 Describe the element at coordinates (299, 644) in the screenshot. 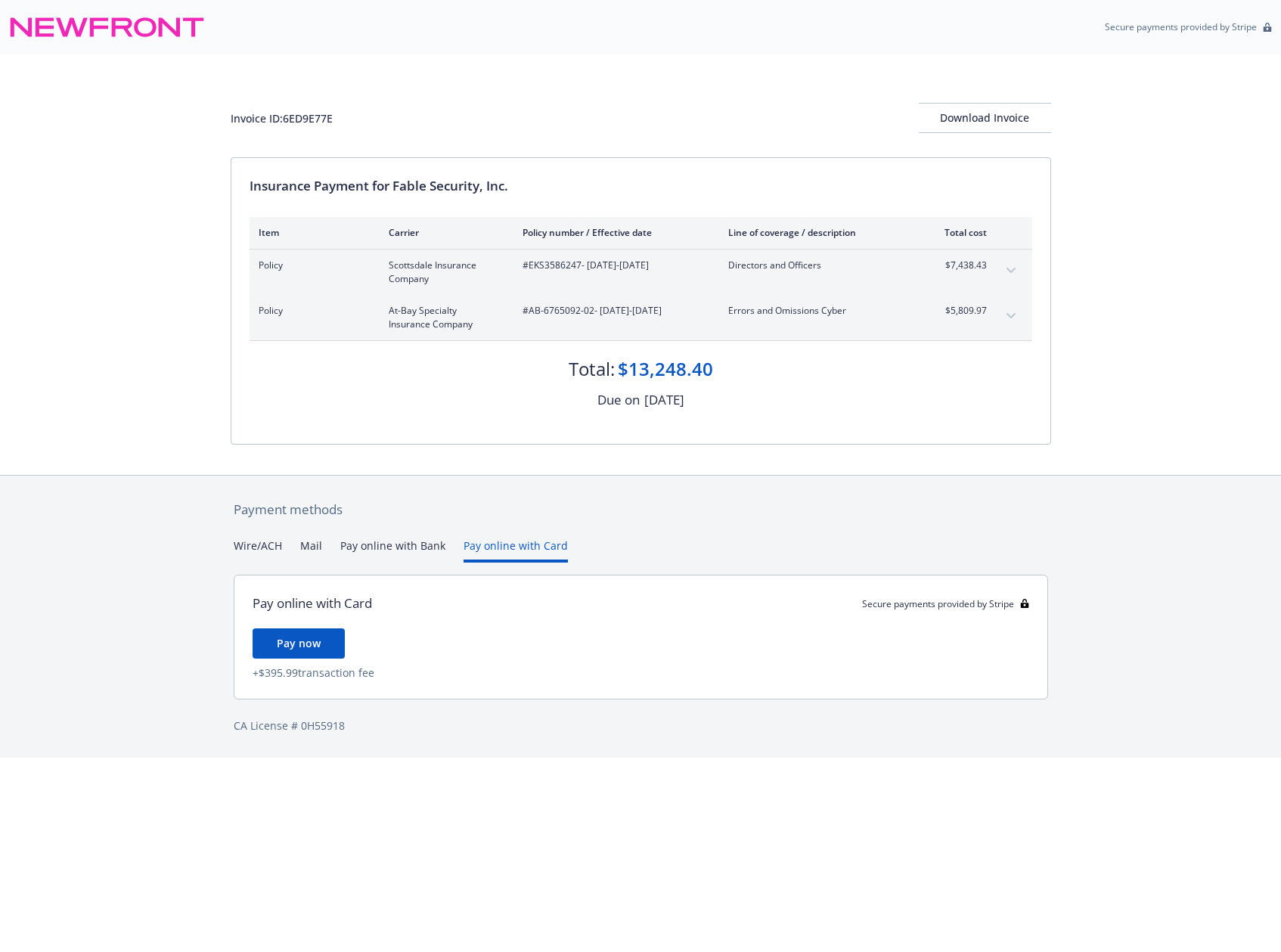

I see `button: Pay now` at that location.